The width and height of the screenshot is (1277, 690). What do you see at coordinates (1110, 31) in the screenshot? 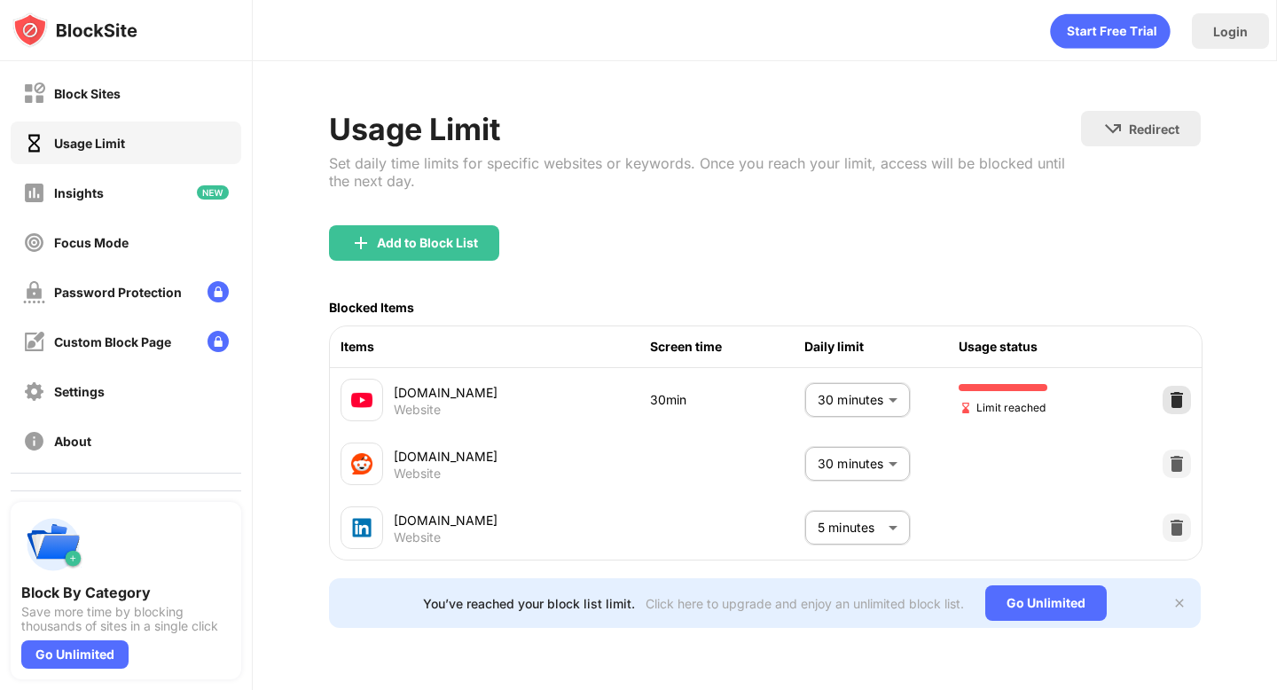
I see `div: animation` at bounding box center [1110, 31].